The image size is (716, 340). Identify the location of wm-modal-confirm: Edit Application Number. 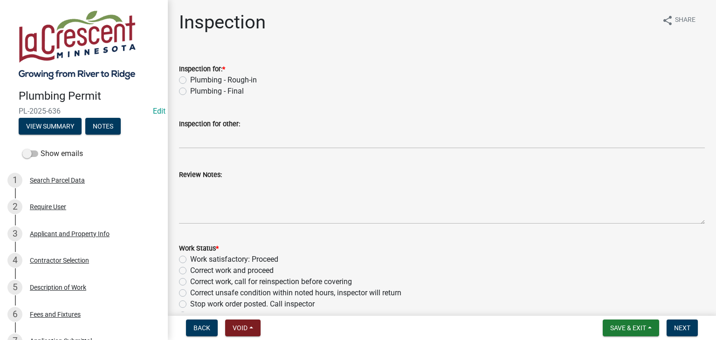
(159, 111).